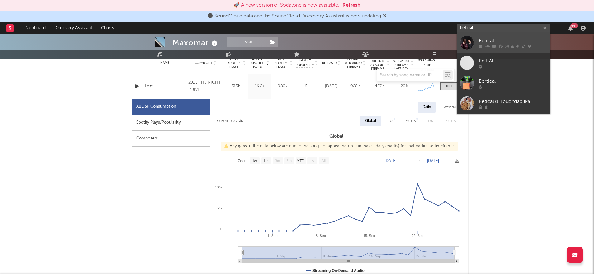  I want to click on div: US, so click(390, 121).